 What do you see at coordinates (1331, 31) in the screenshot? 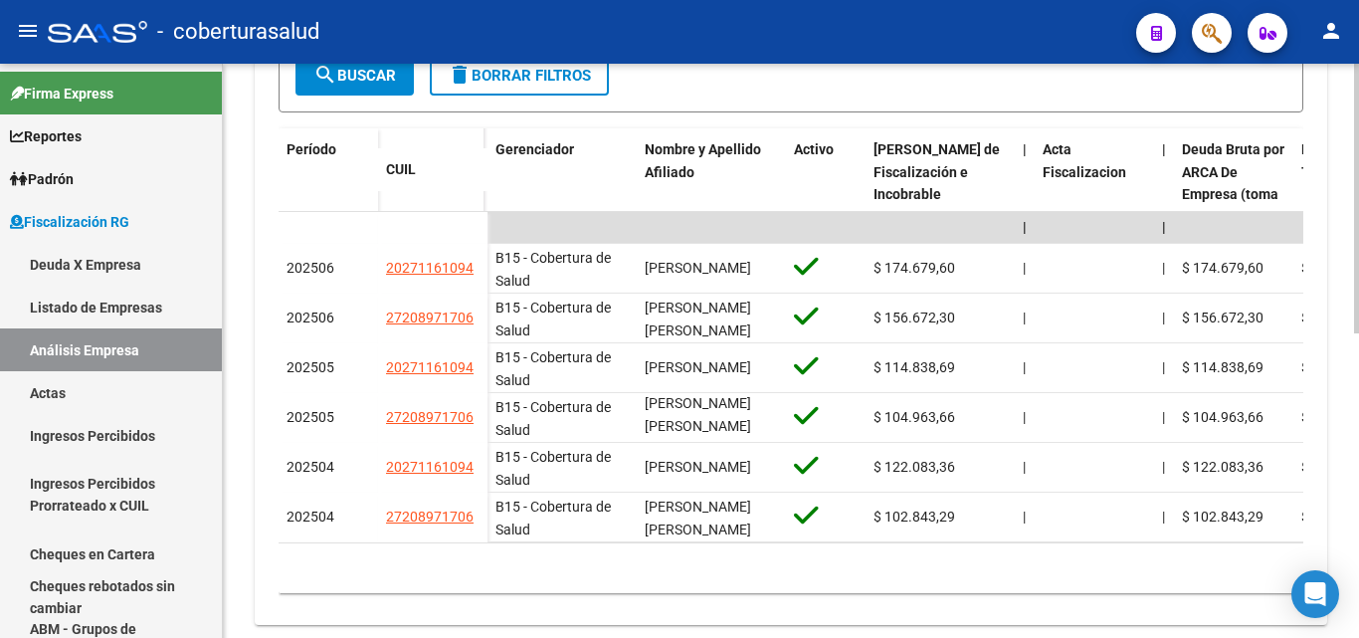
I see `mat-icon: person` at bounding box center [1331, 31].